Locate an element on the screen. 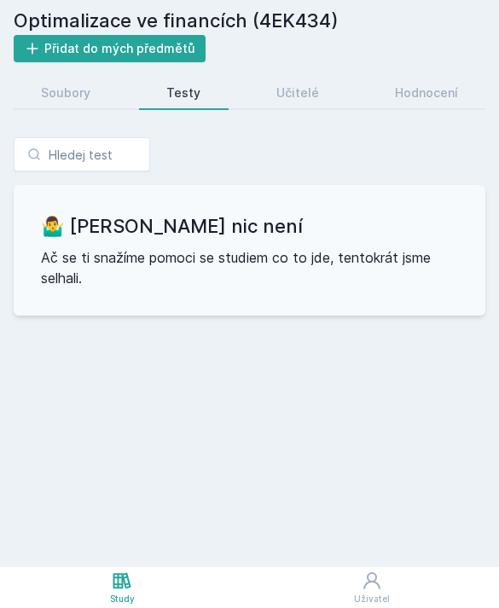 This screenshot has height=608, width=499. a: Soubory is located at coordinates (66, 93).